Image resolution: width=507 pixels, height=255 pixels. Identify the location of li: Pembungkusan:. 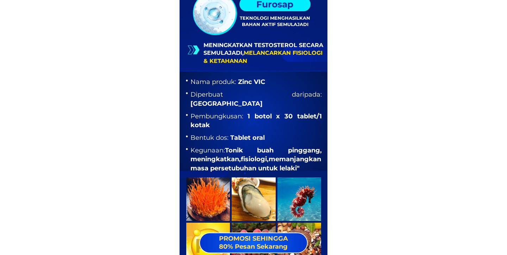
(253, 123).